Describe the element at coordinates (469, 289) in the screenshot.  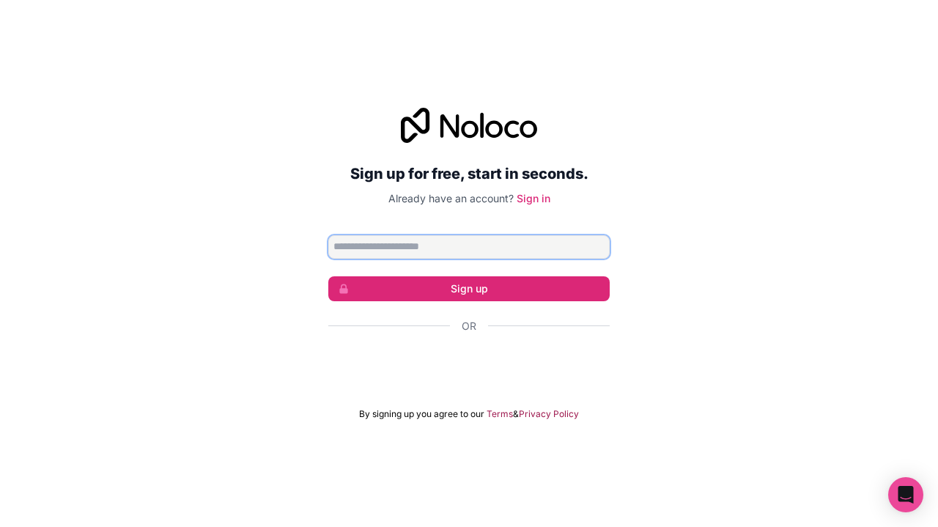
I see `button: Sign up` at that location.